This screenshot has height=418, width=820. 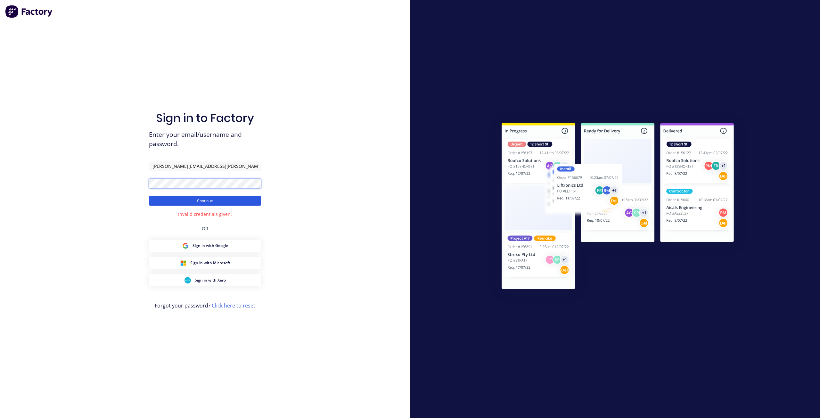 What do you see at coordinates (188, 280) in the screenshot?
I see `img: Xero Sign in` at bounding box center [188, 280].